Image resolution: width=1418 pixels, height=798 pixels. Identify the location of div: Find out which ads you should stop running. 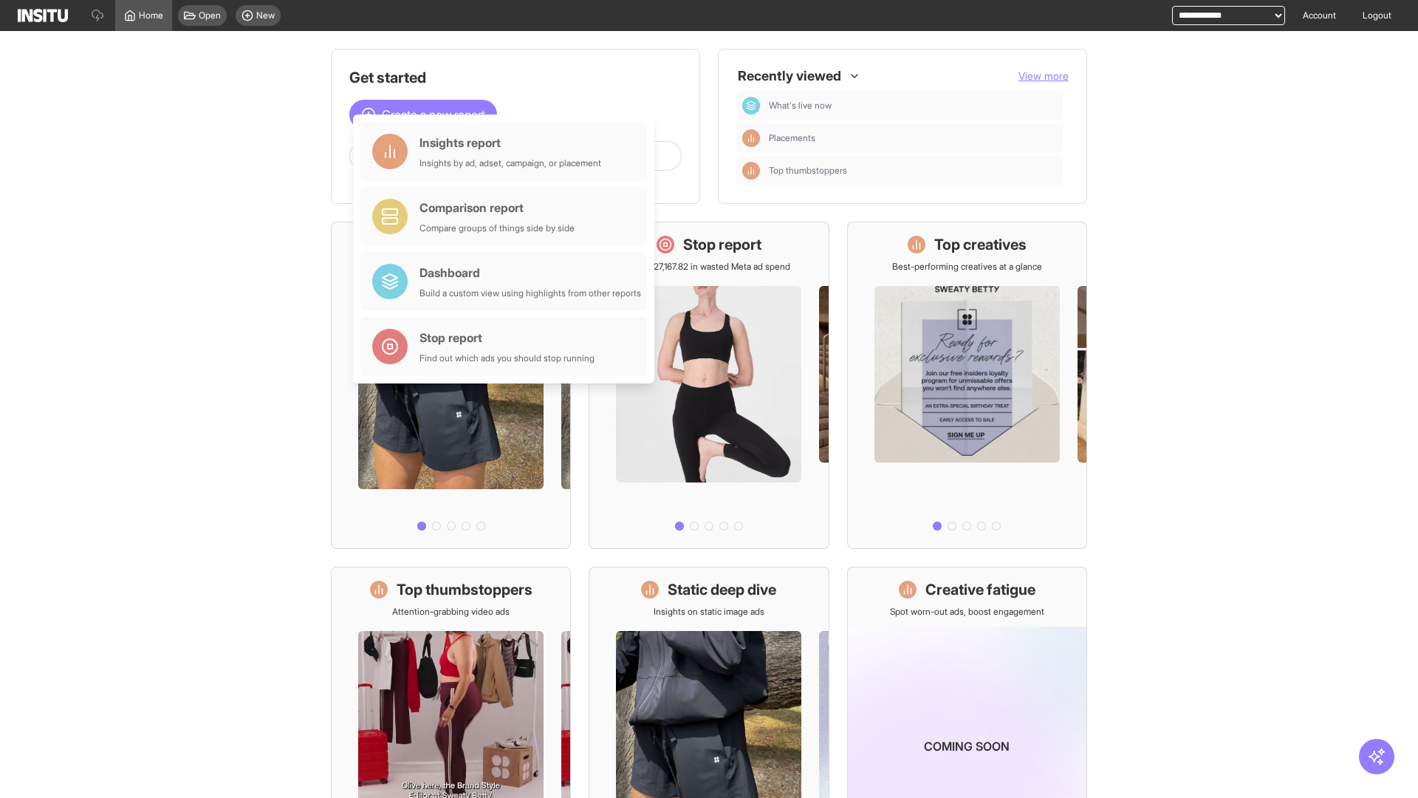
(507, 358).